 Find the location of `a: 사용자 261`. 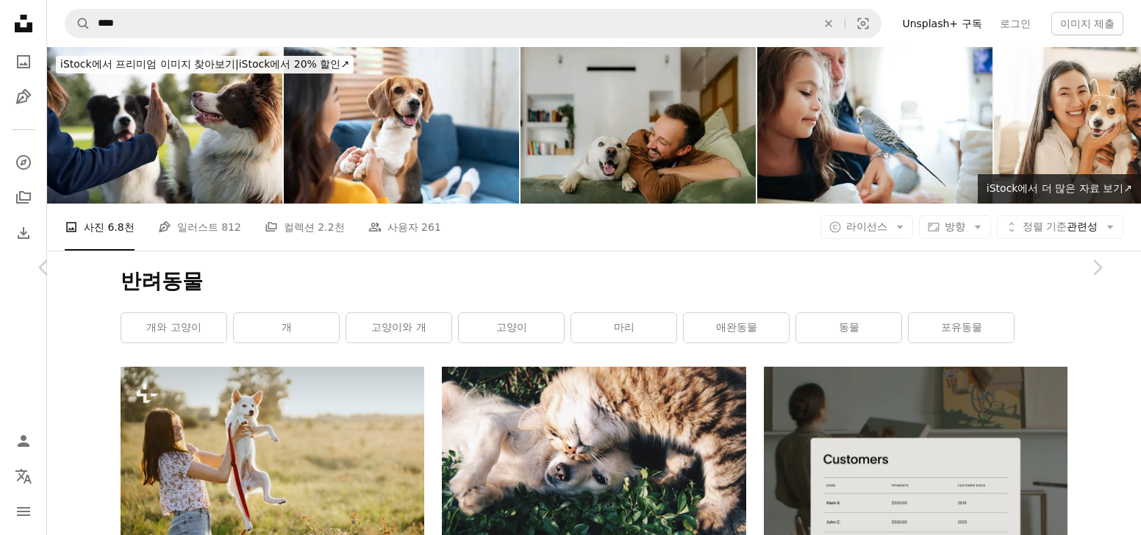

a: 사용자 261 is located at coordinates (404, 227).